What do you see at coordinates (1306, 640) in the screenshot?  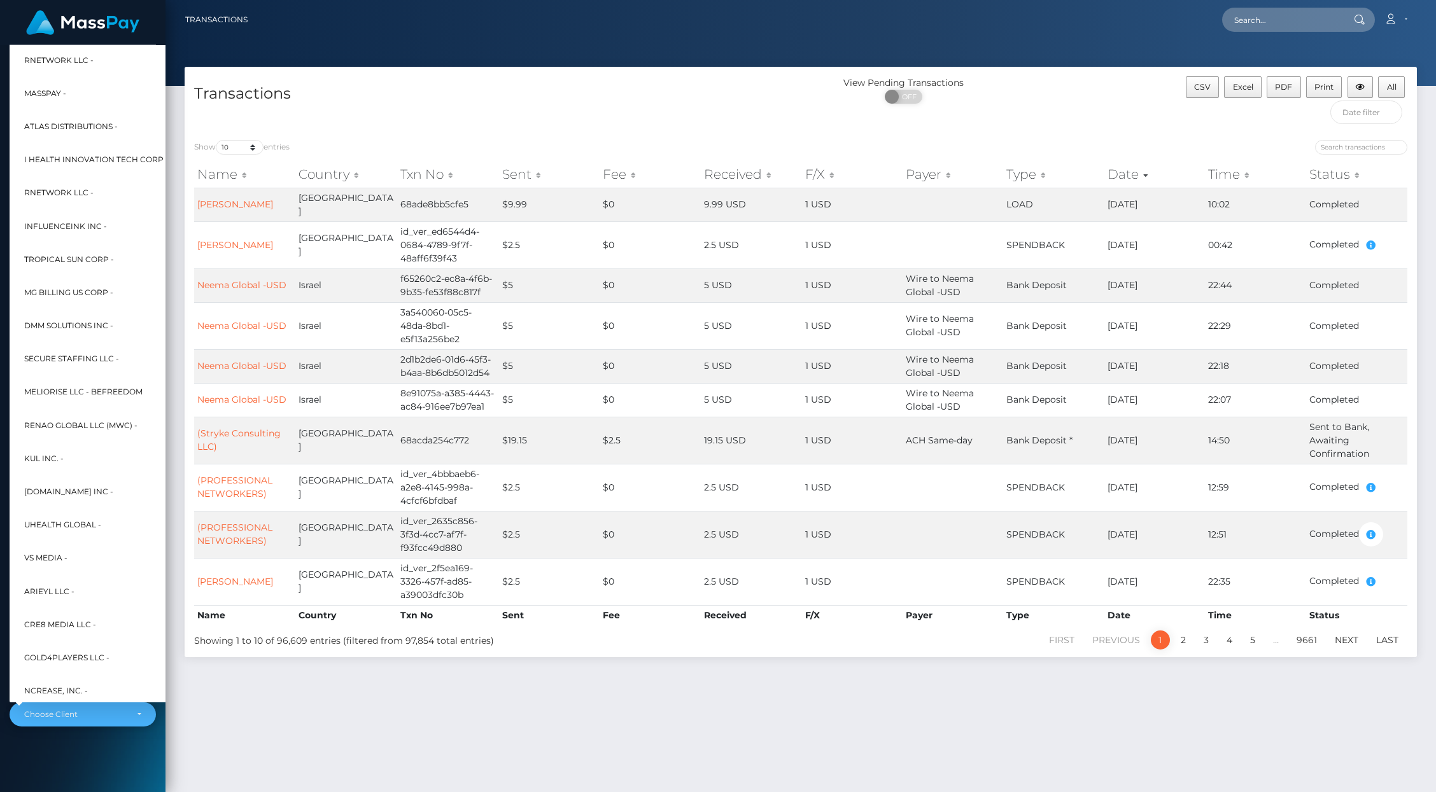 I see `a: 9661` at bounding box center [1306, 640].